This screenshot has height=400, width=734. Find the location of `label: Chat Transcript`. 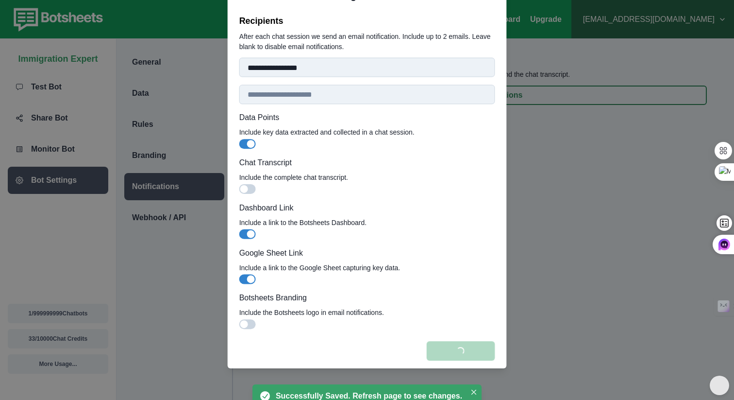

label: Chat Transcript is located at coordinates (291, 163).